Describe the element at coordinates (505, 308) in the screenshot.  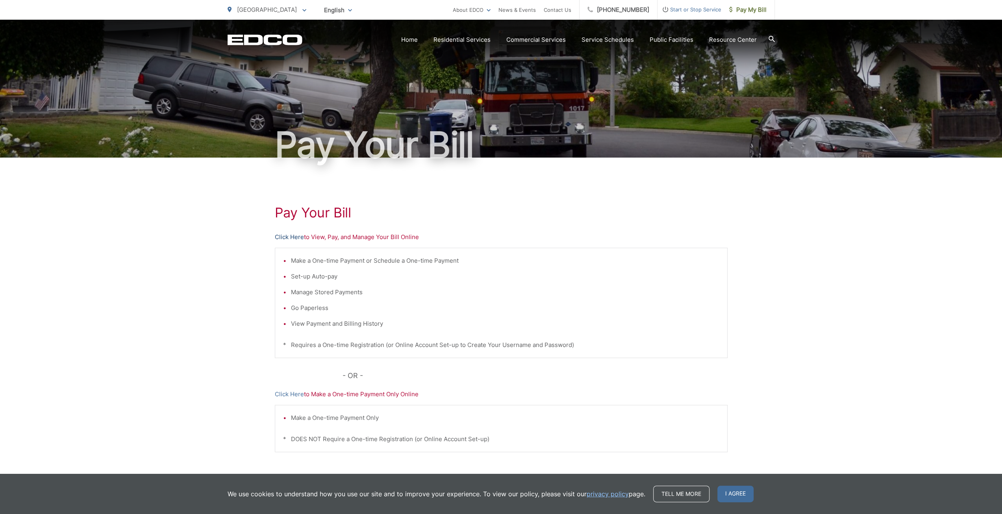
I see `li: Go Paperless` at that location.